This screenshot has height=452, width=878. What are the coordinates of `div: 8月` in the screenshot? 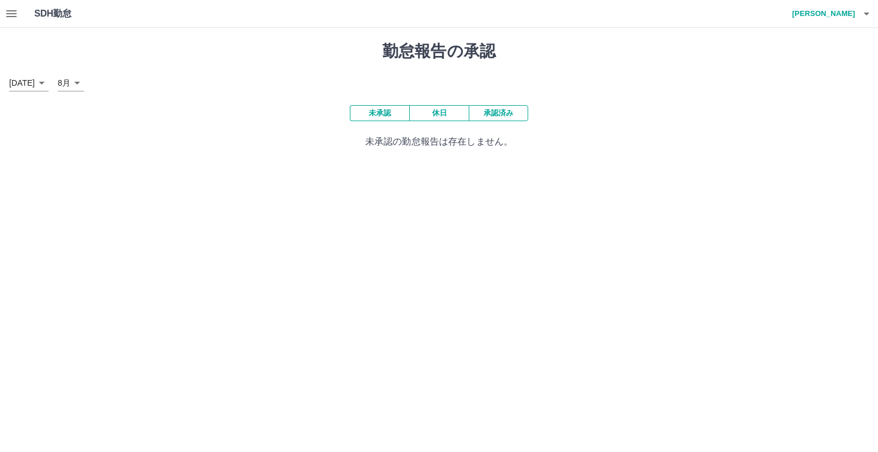 It's located at (71, 83).